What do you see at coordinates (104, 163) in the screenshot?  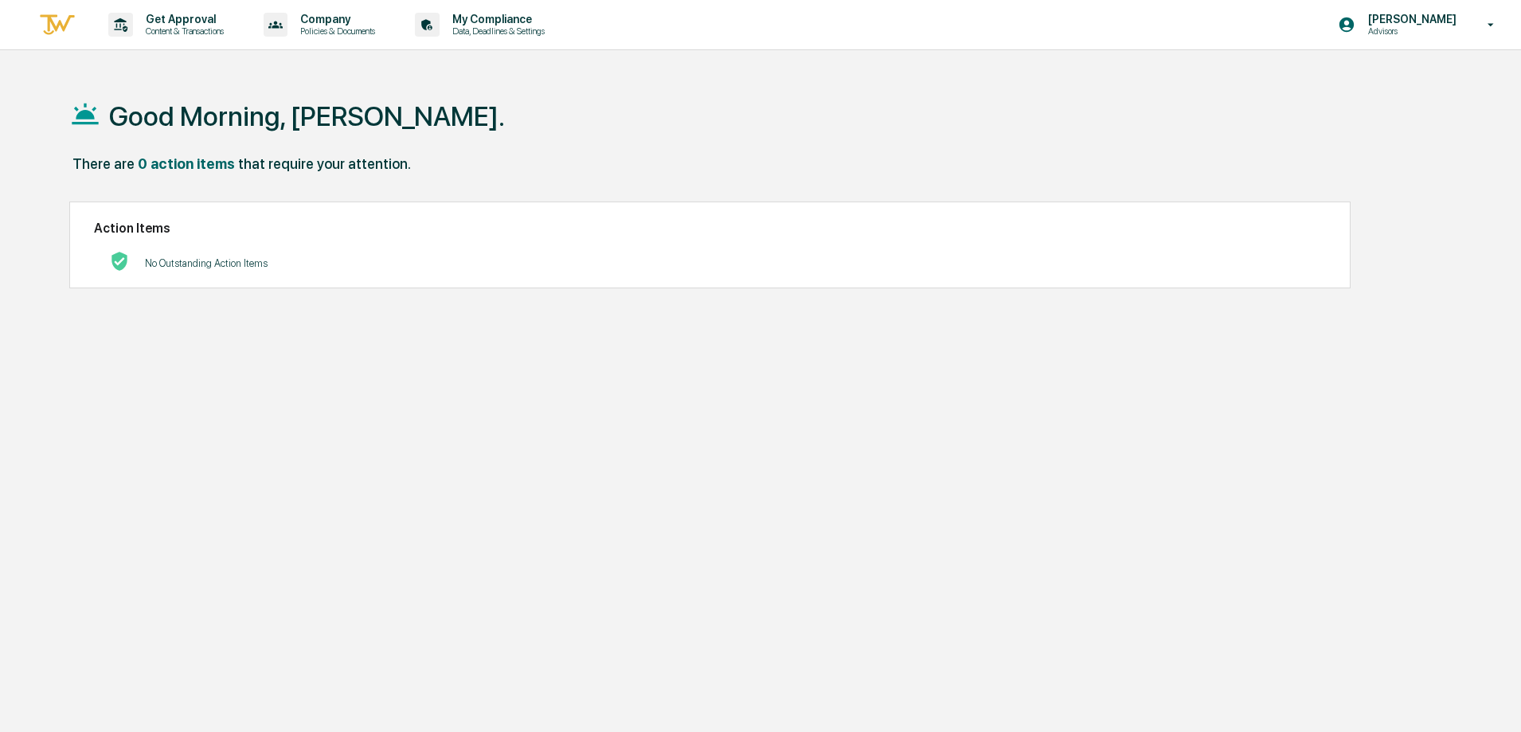 I see `div: There are` at bounding box center [104, 163].